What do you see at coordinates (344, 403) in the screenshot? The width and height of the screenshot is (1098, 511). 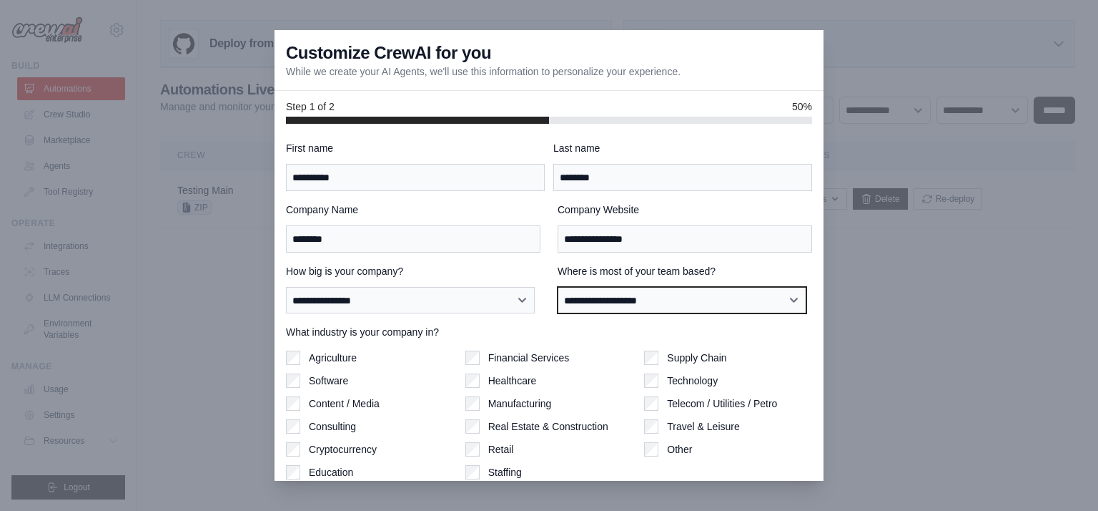 I see `label: Content / Media` at bounding box center [344, 403].